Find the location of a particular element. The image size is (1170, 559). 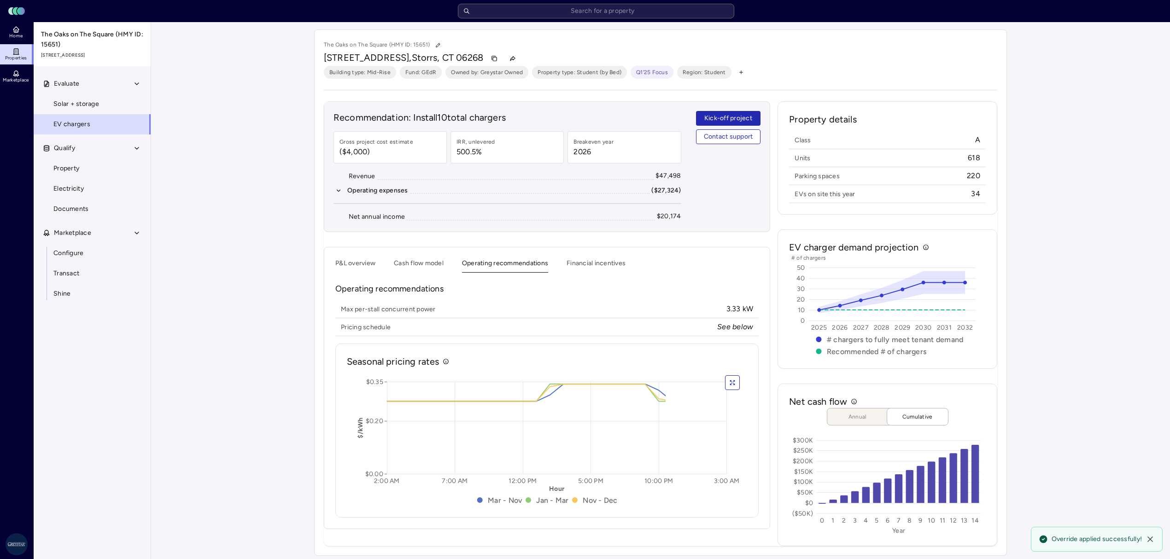

span: Storrs, CT 06268 is located at coordinates (447, 58).